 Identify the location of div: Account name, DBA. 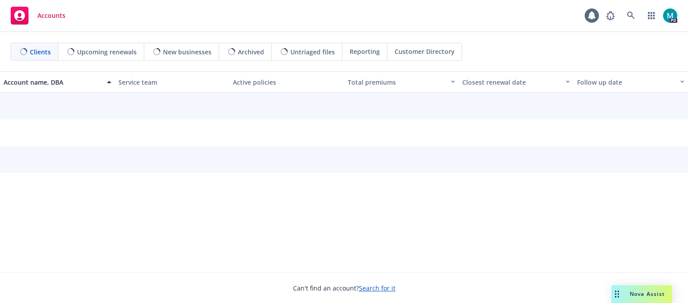
(53, 82).